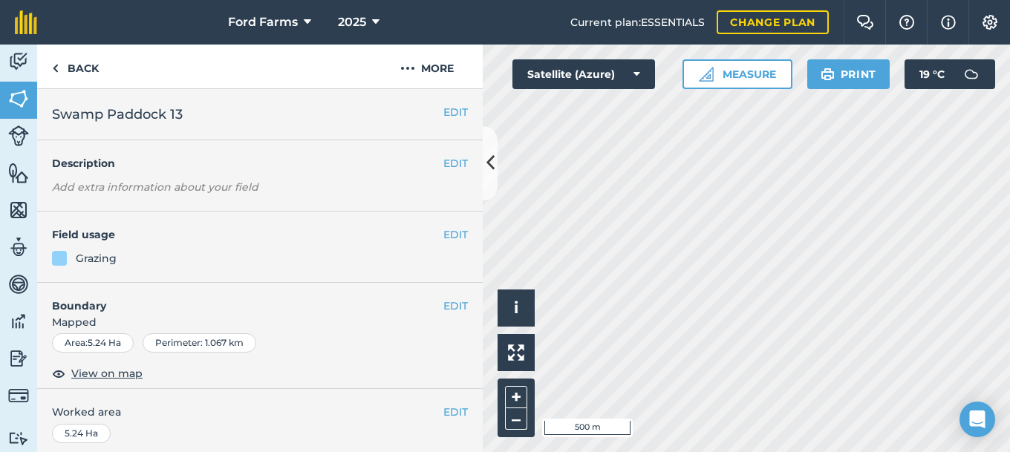  What do you see at coordinates (907, 22) in the screenshot?
I see `img: A question mark icon` at bounding box center [907, 22].